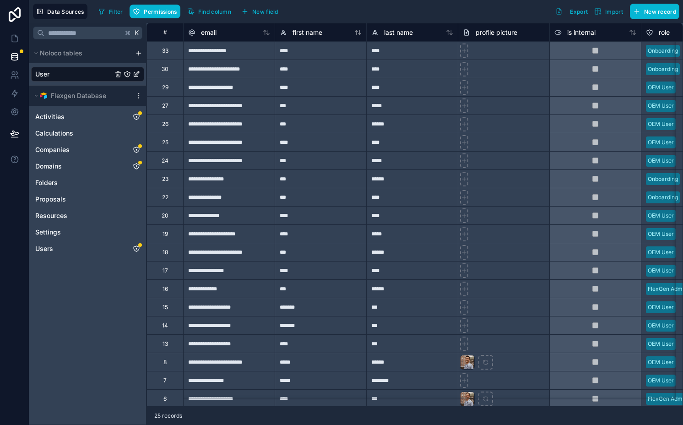  Describe the element at coordinates (165, 69) in the screenshot. I see `div: 30` at that location.